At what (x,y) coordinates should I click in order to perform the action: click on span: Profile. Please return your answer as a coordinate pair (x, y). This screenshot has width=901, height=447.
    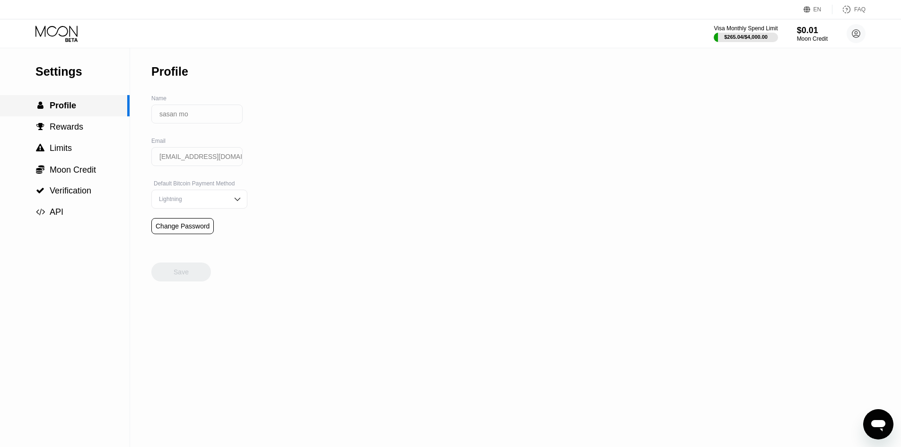
    Looking at the image, I should click on (63, 105).